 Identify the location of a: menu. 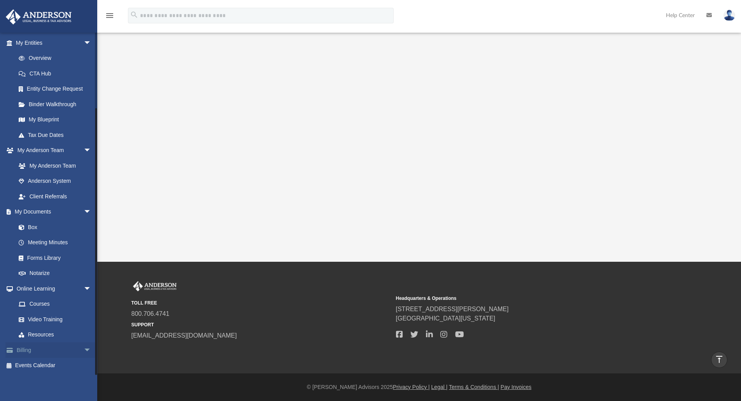
(110, 18).